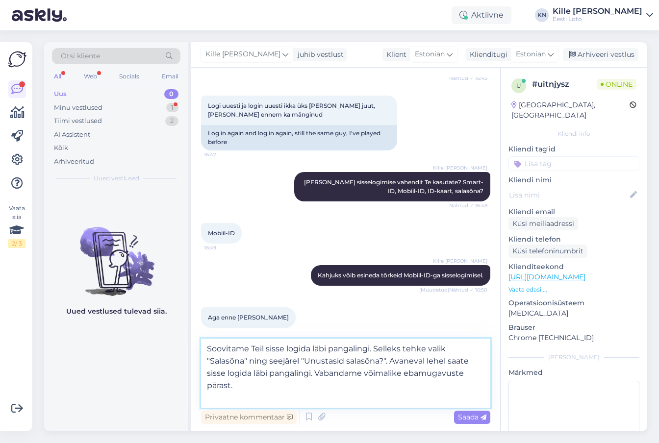  What do you see at coordinates (60, 94) in the screenshot?
I see `div: Uus` at bounding box center [60, 94].